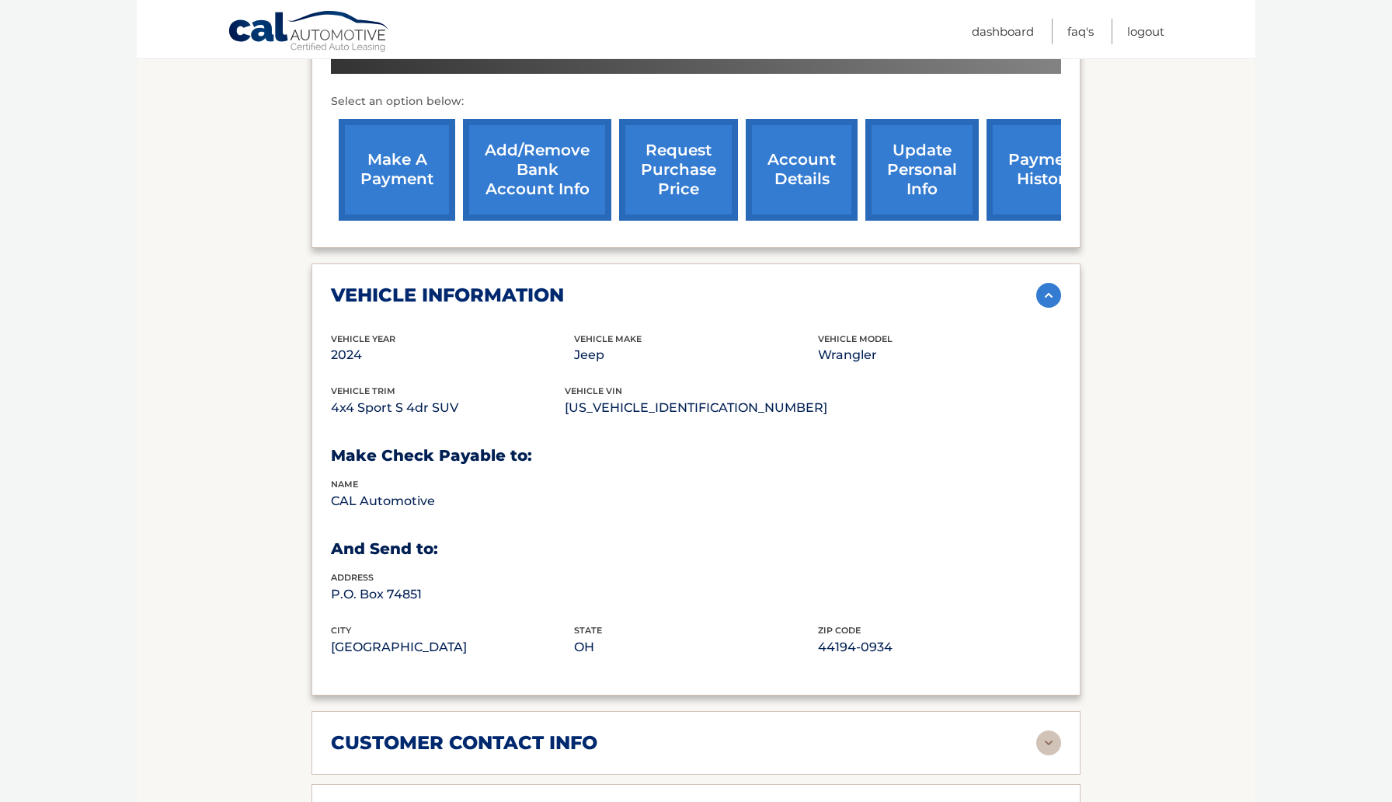 Image resolution: width=1392 pixels, height=802 pixels. What do you see at coordinates (594, 391) in the screenshot?
I see `span: vehicle vin` at bounding box center [594, 391].